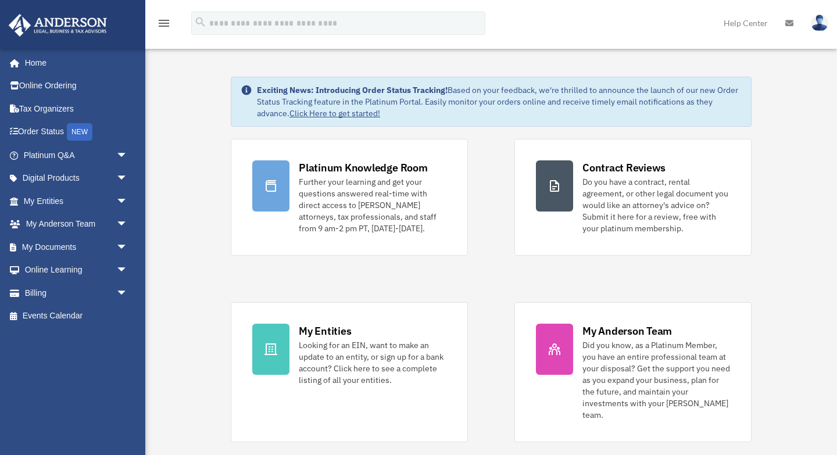 The height and width of the screenshot is (455, 837). I want to click on div: NEW, so click(80, 132).